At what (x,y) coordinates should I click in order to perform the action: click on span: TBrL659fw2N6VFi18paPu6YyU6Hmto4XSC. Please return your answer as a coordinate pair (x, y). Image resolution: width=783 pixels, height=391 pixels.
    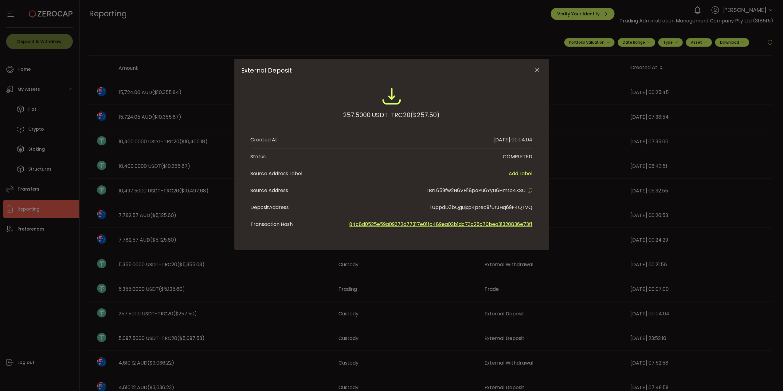
    Looking at the image, I should click on (476, 190).